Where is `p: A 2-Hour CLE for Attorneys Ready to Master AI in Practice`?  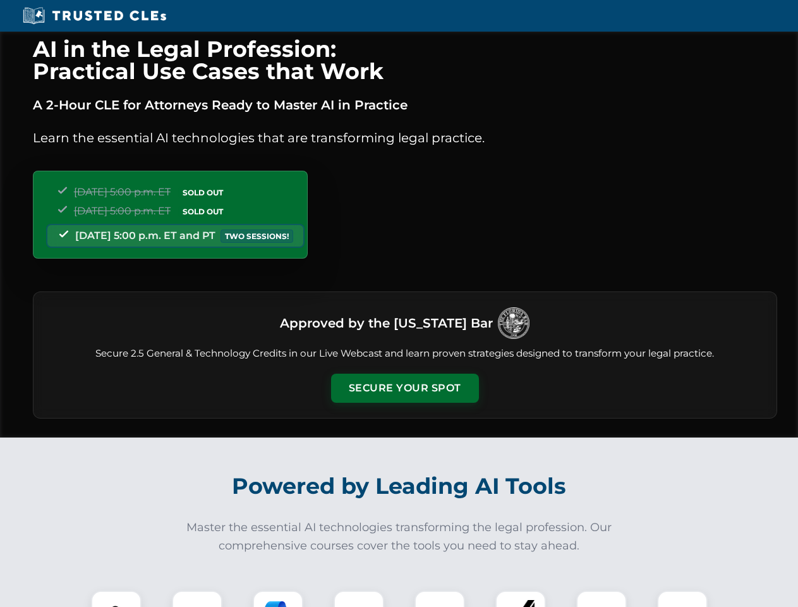
p: A 2-Hour CLE for Attorneys Ready to Master AI in Practice is located at coordinates (405, 105).